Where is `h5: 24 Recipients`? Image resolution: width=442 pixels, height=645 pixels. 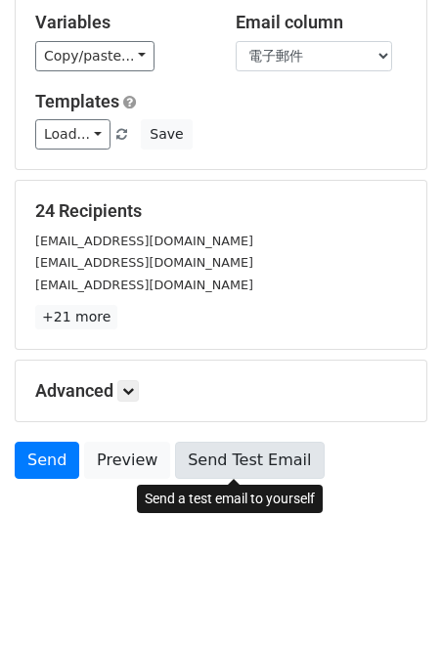 h5: 24 Recipients is located at coordinates (221, 211).